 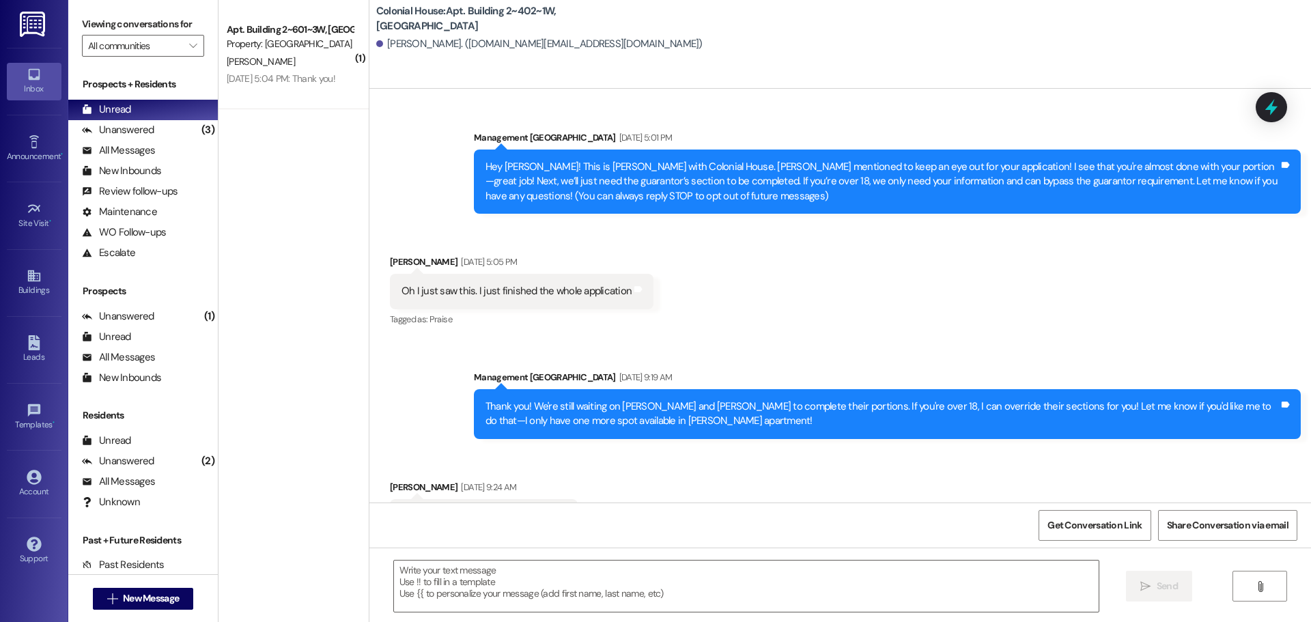 What do you see at coordinates (124, 232) in the screenshot?
I see `div: WO Follow-ups` at bounding box center [124, 232].